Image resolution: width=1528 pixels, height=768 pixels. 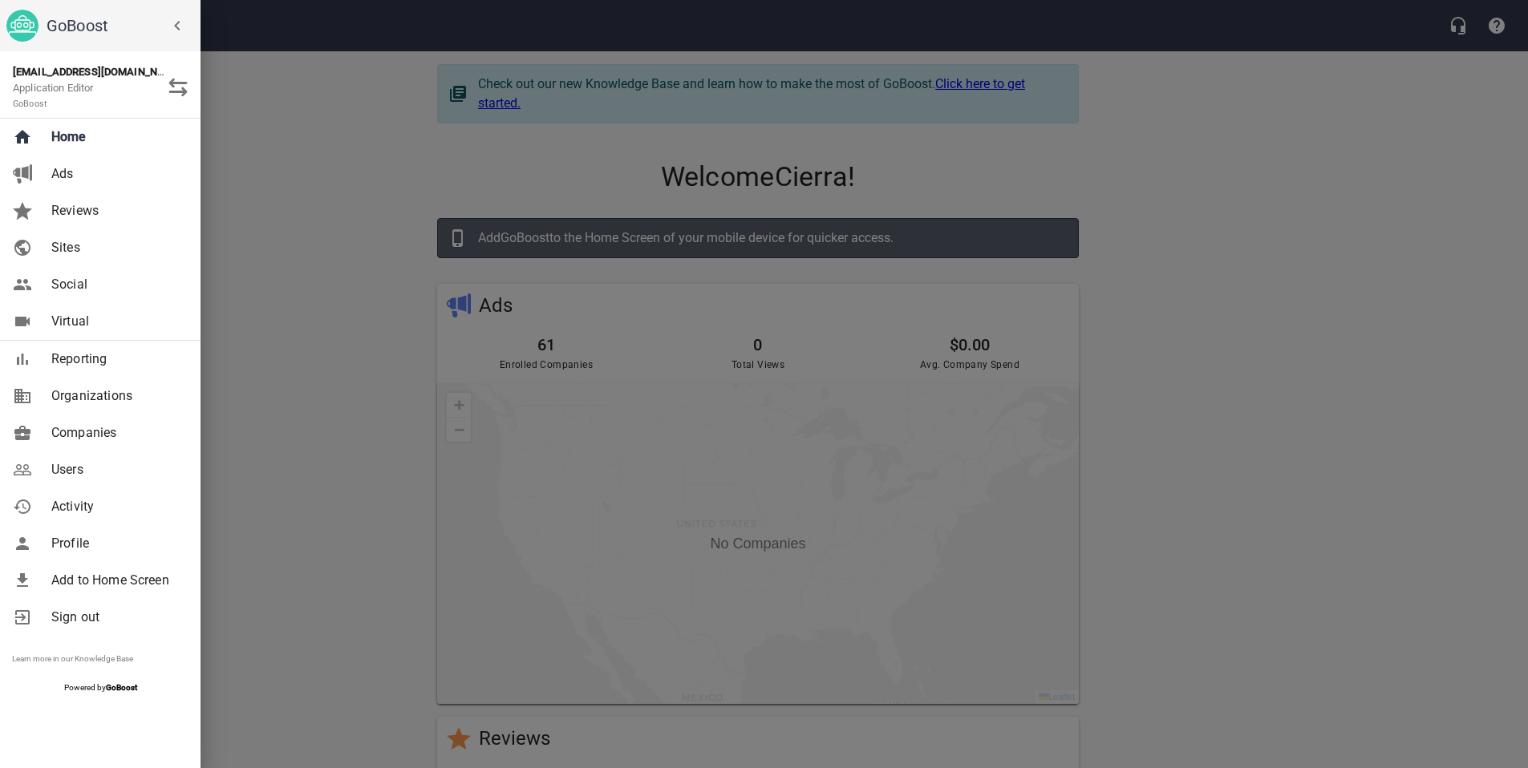 I want to click on h6: GoBoost, so click(x=120, y=26).